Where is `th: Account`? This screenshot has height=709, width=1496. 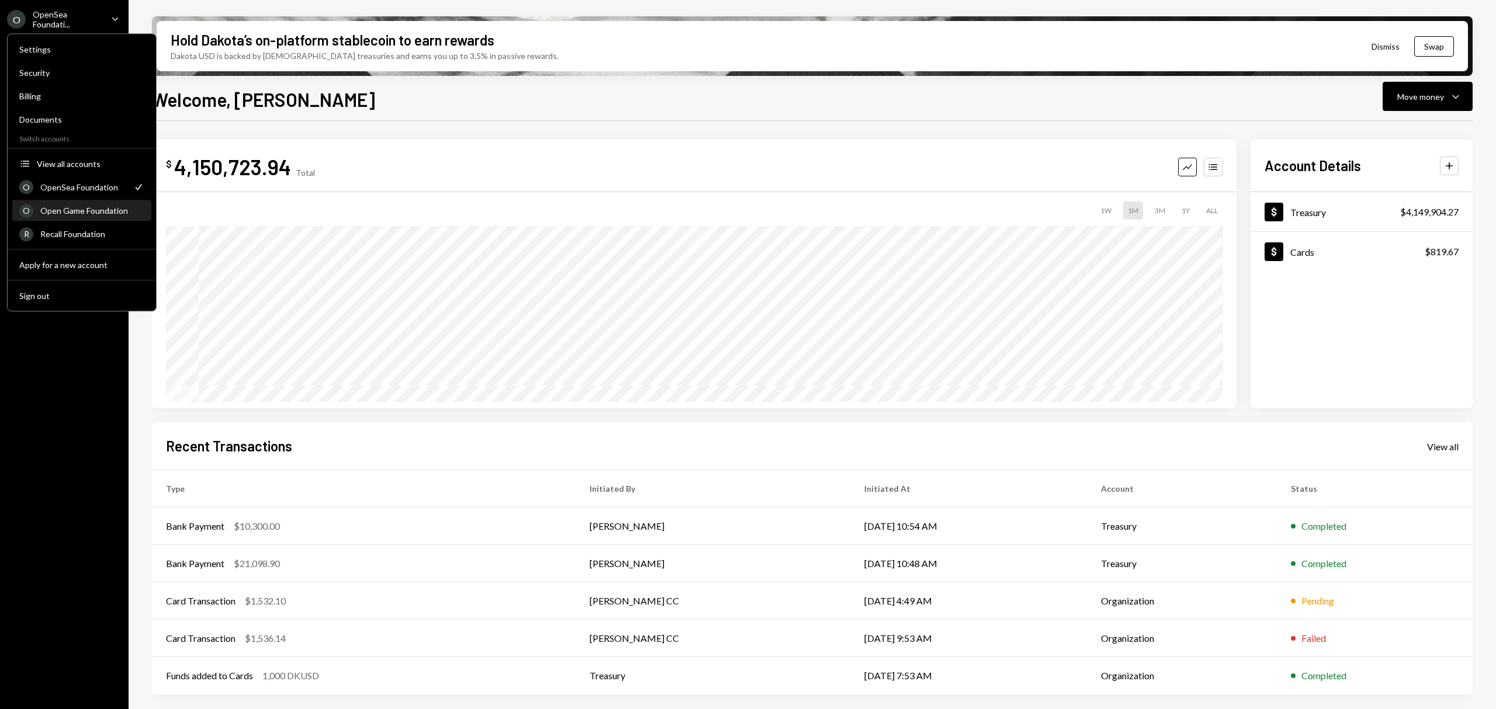 th: Account is located at coordinates (1182, 489).